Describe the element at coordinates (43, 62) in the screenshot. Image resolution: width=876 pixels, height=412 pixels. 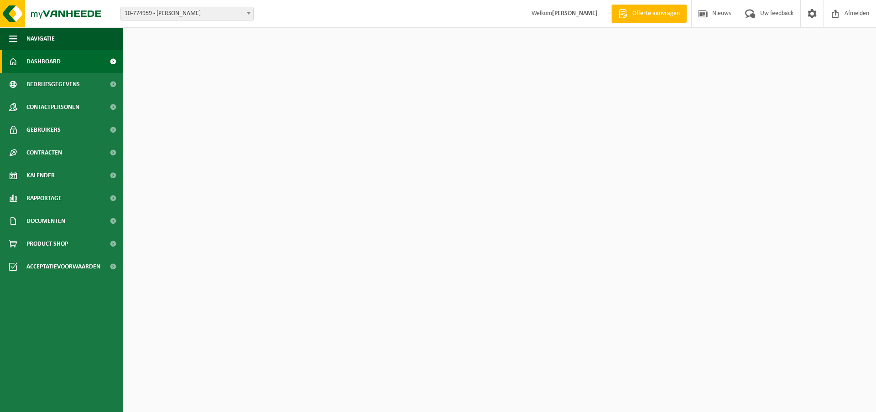
I see `span: Dashboard` at that location.